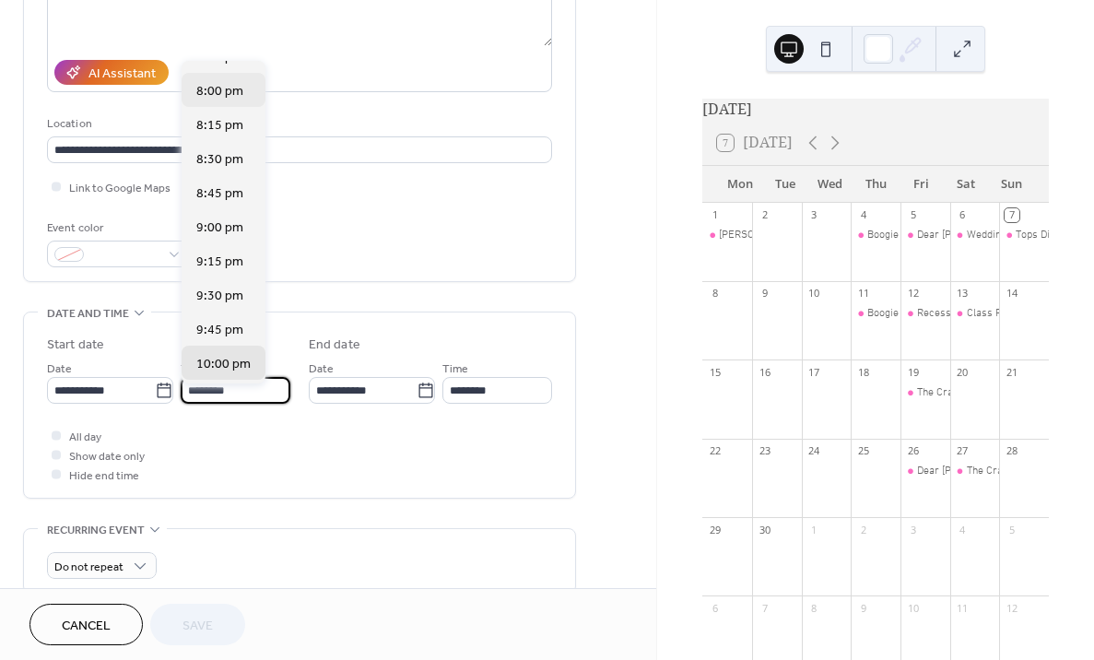  Describe the element at coordinates (1011, 184) in the screenshot. I see `div: Sun` at that location.